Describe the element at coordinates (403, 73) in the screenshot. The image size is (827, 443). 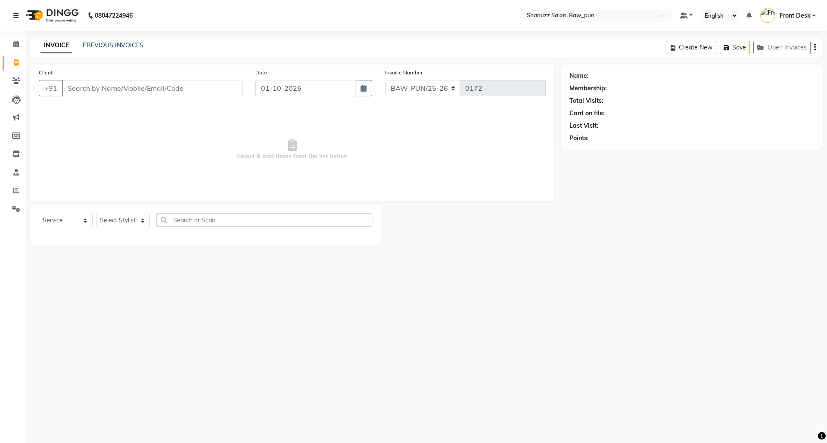
I see `label: Invoice Number` at that location.